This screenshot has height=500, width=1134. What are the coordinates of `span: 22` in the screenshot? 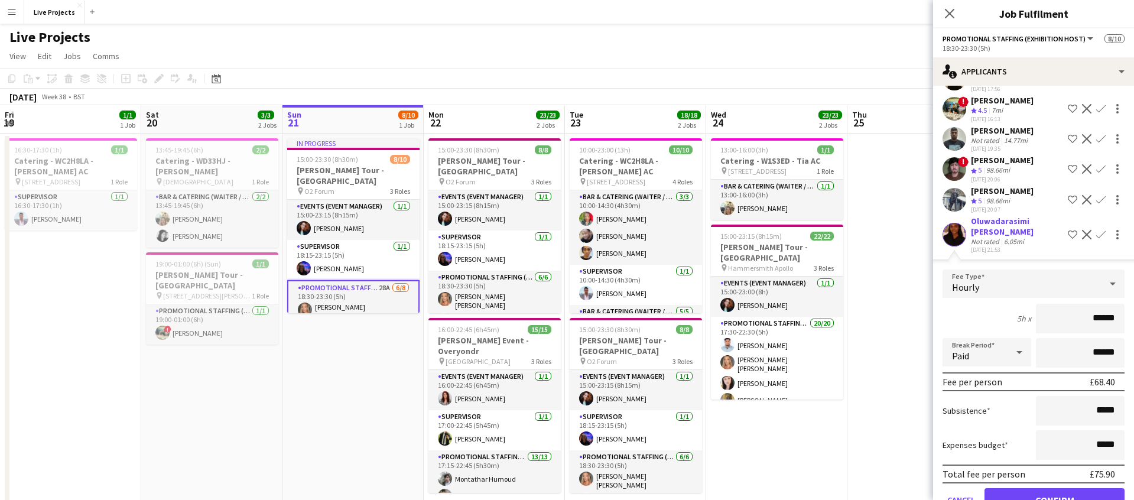 It's located at (435, 122).